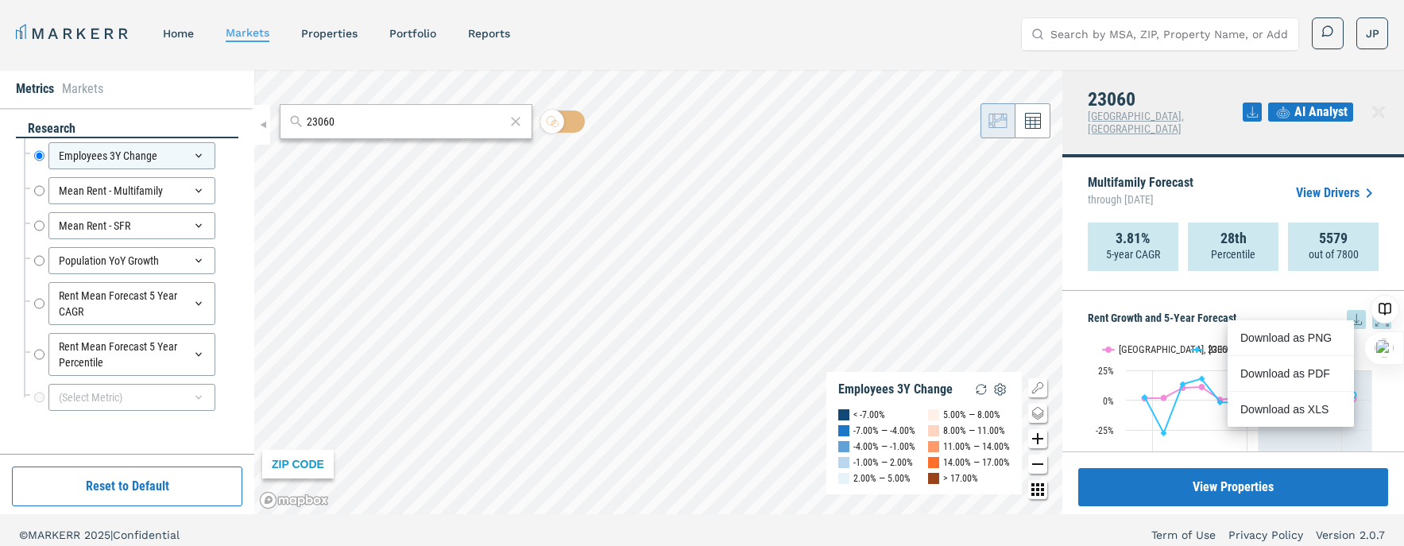  Describe the element at coordinates (99, 535) in the screenshot. I see `span: 2025 |` at that location.